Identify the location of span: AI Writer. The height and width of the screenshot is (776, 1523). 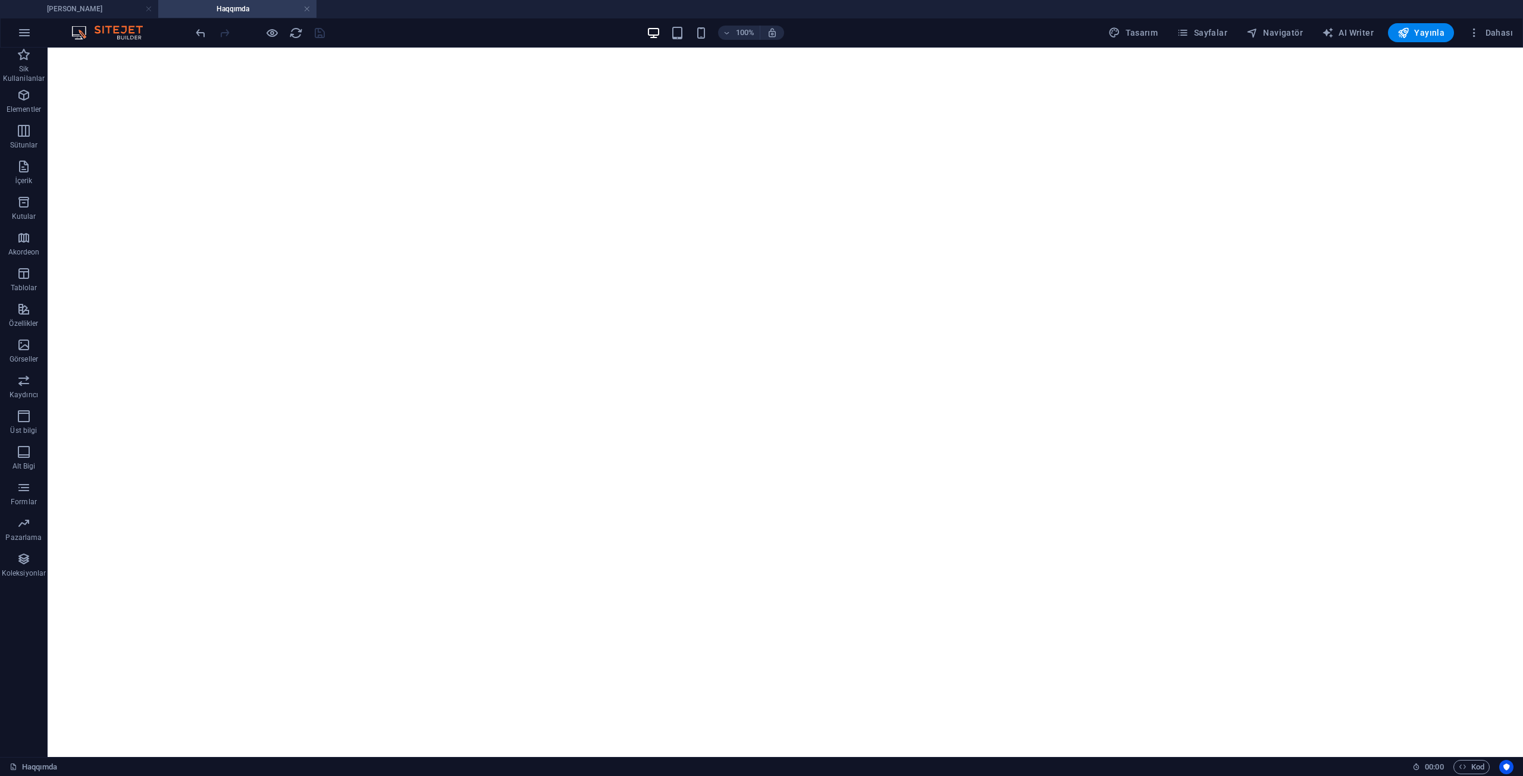
(1347, 33).